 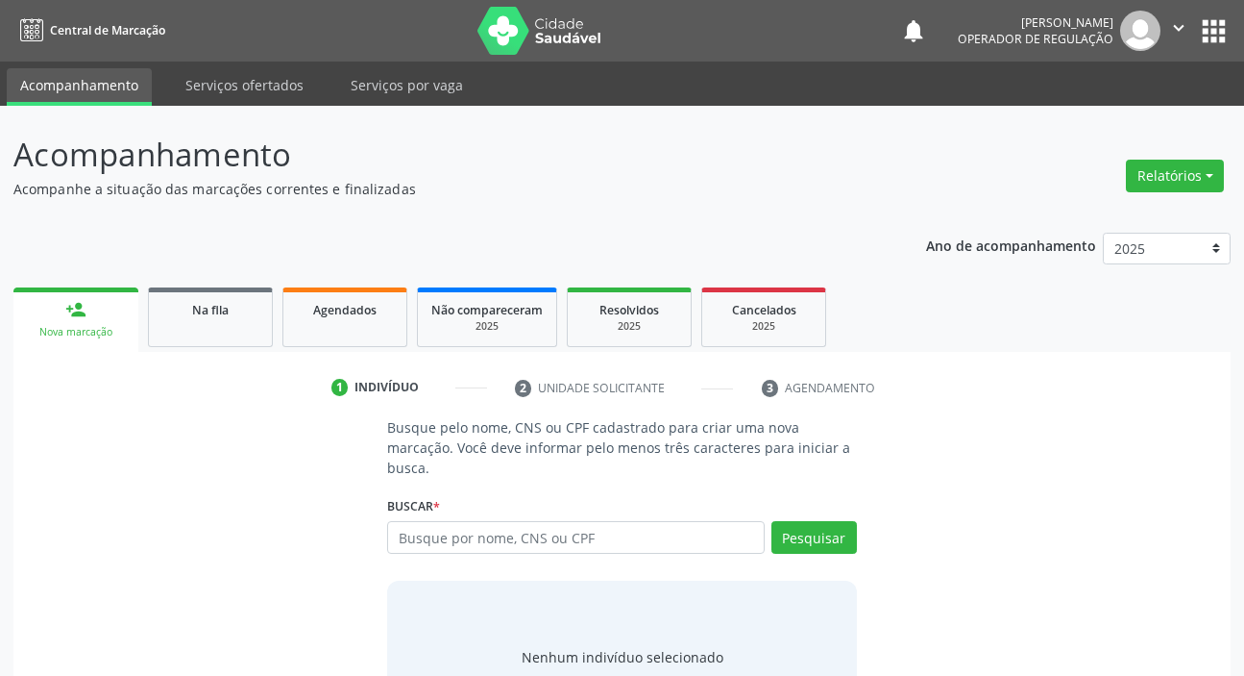 What do you see at coordinates (340, 387) in the screenshot?
I see `div: 1` at bounding box center [340, 387].